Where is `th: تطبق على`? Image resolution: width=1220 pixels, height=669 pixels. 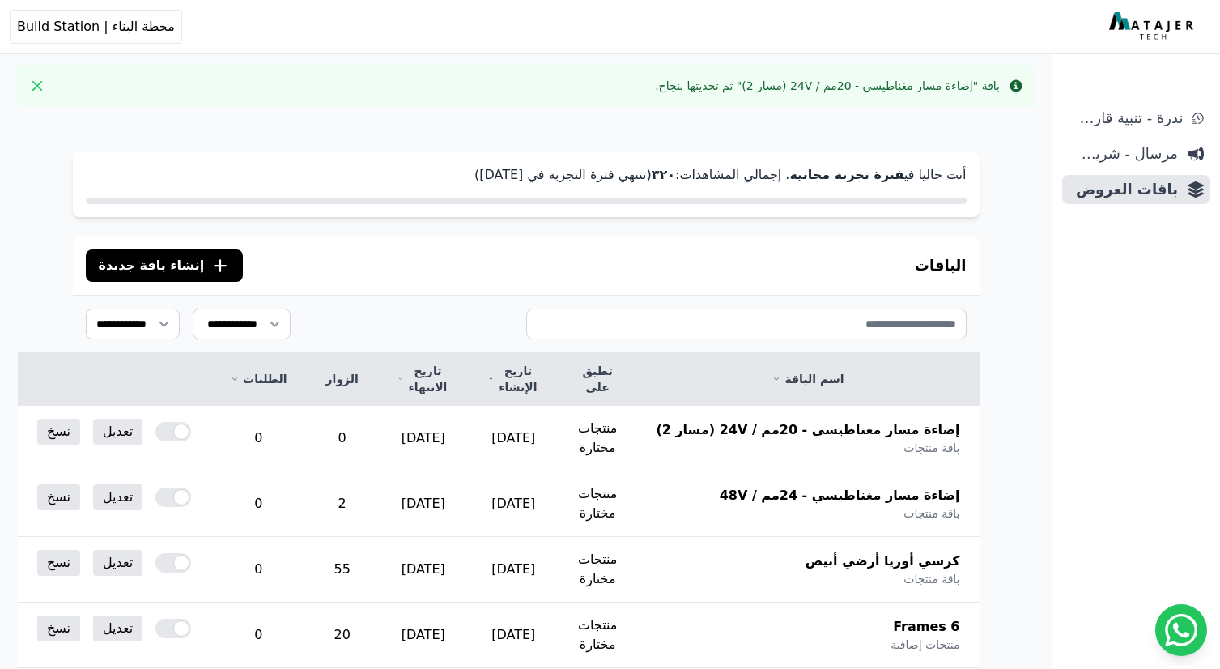 th: تطبق على is located at coordinates (597, 379).